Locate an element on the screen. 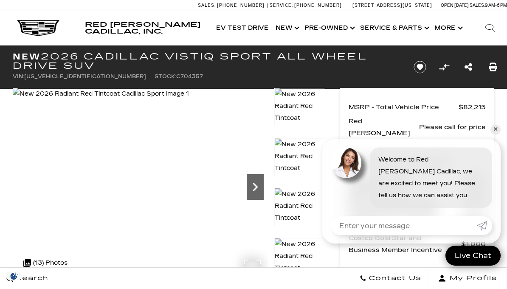 The image size is (507, 289). span: Search is located at coordinates (31, 278).